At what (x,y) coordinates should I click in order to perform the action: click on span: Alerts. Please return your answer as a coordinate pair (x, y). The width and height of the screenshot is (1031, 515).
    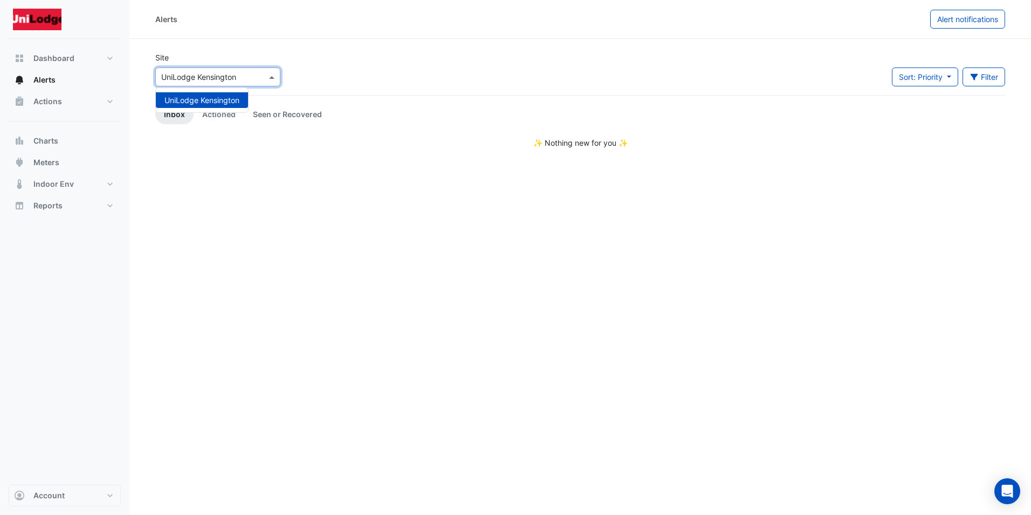
    Looking at the image, I should click on (44, 80).